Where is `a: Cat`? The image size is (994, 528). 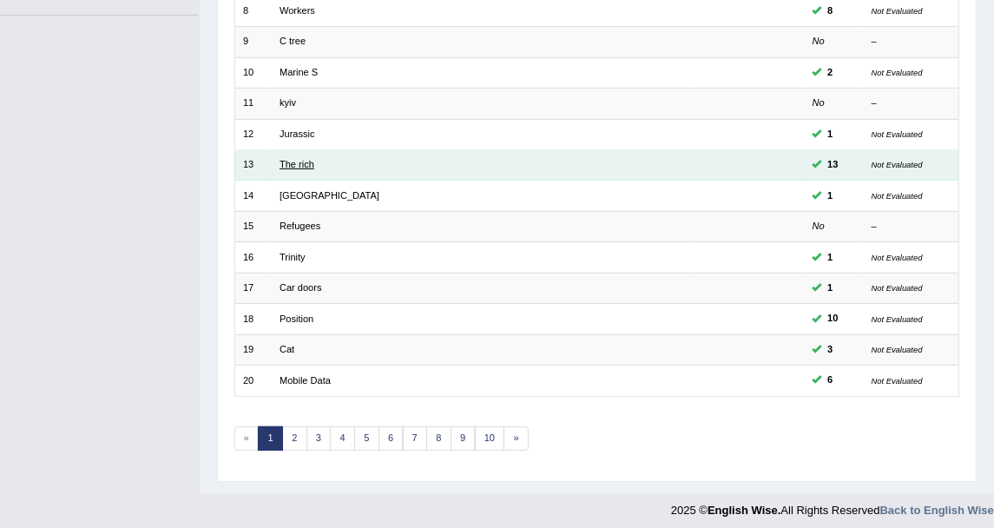 a: Cat is located at coordinates (286, 349).